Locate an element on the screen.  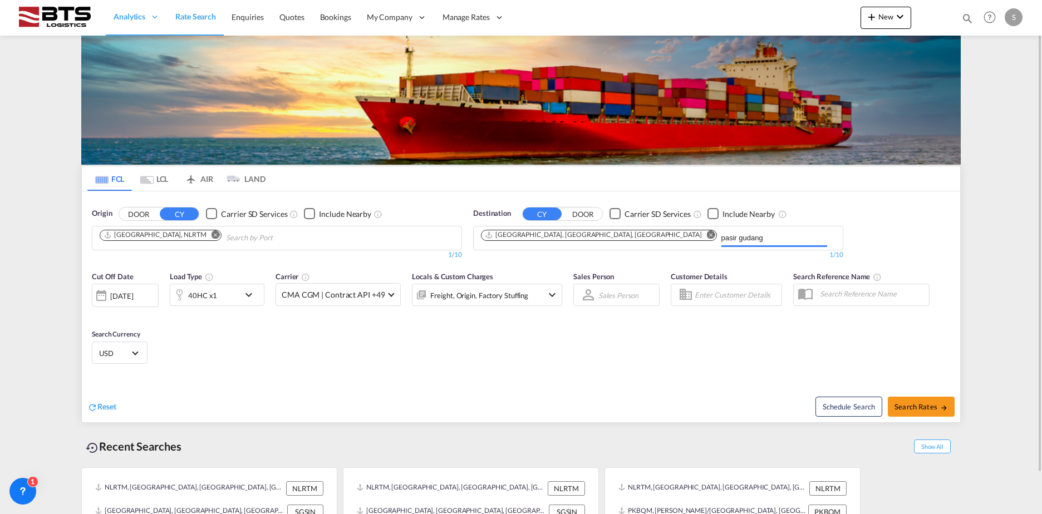
md-icon: icon-arrow-right is located at coordinates (944, 408).